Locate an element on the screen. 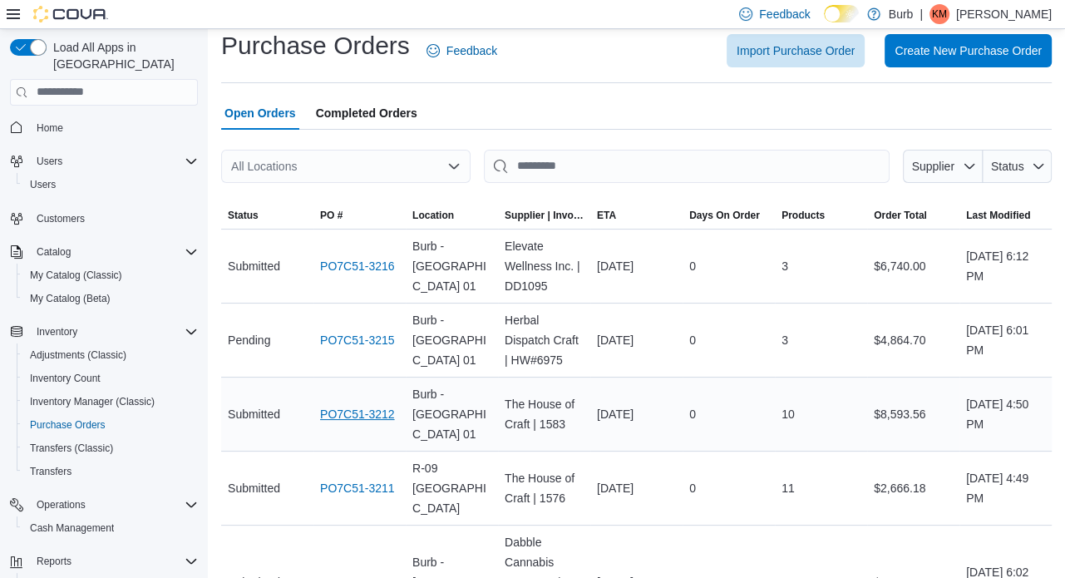 This screenshot has width=1065, height=578. span: Catalog is located at coordinates (53, 252).